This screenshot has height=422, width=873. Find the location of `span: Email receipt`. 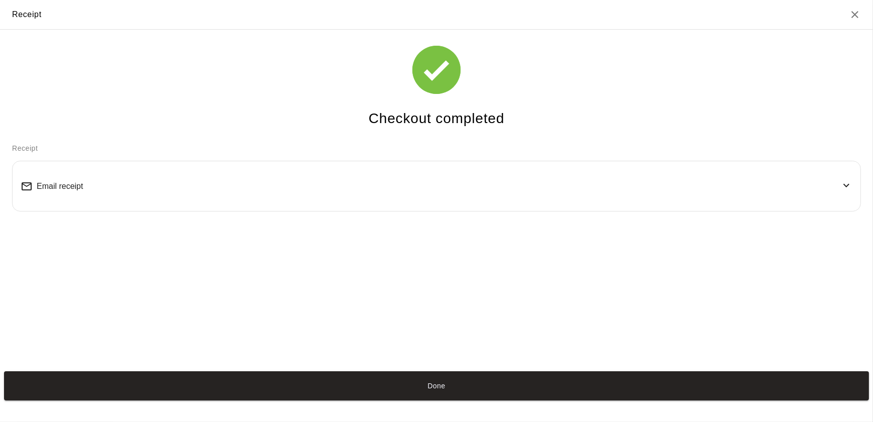

span: Email receipt is located at coordinates (60, 186).